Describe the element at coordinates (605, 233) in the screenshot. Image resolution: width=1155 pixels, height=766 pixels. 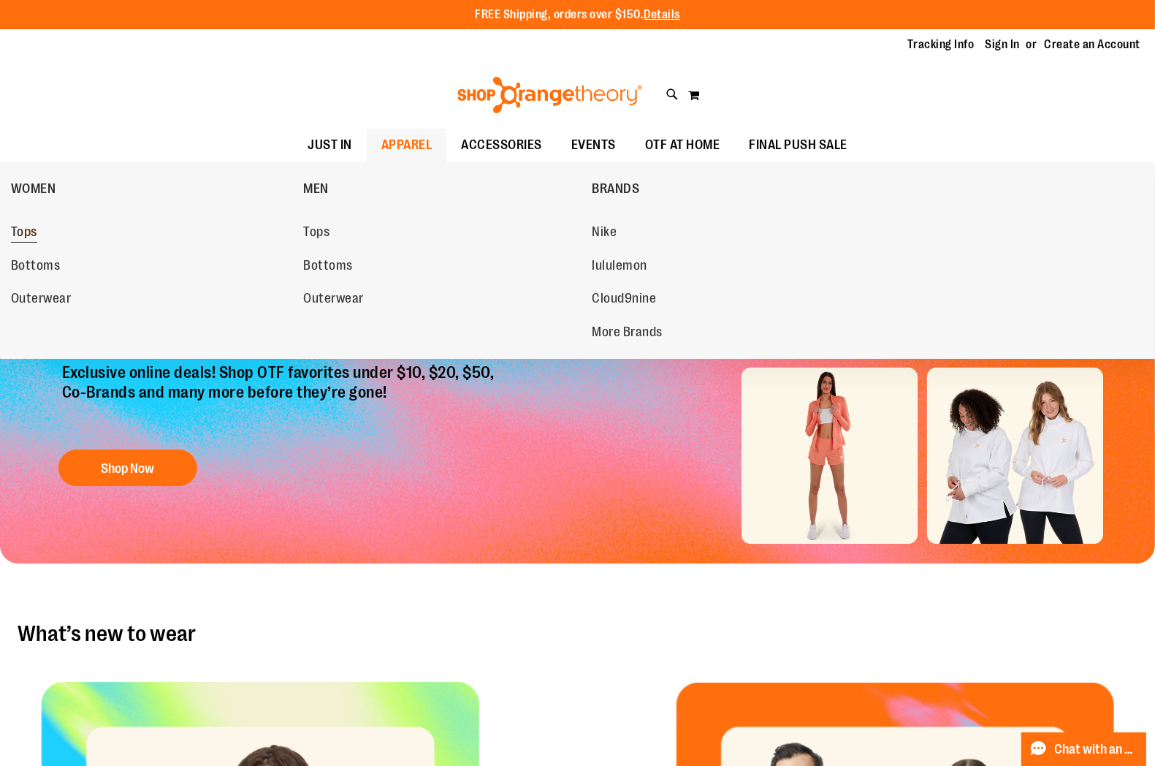
I see `span: Nike` at that location.